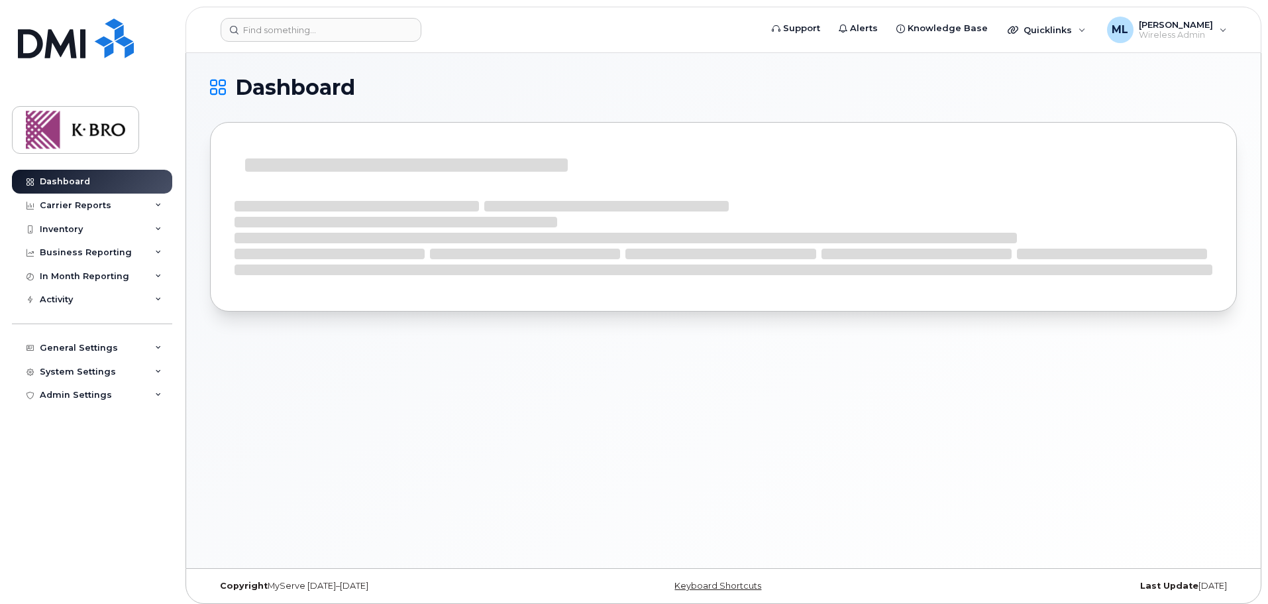 This screenshot has height=604, width=1268. I want to click on strong: Last Update, so click(1169, 585).